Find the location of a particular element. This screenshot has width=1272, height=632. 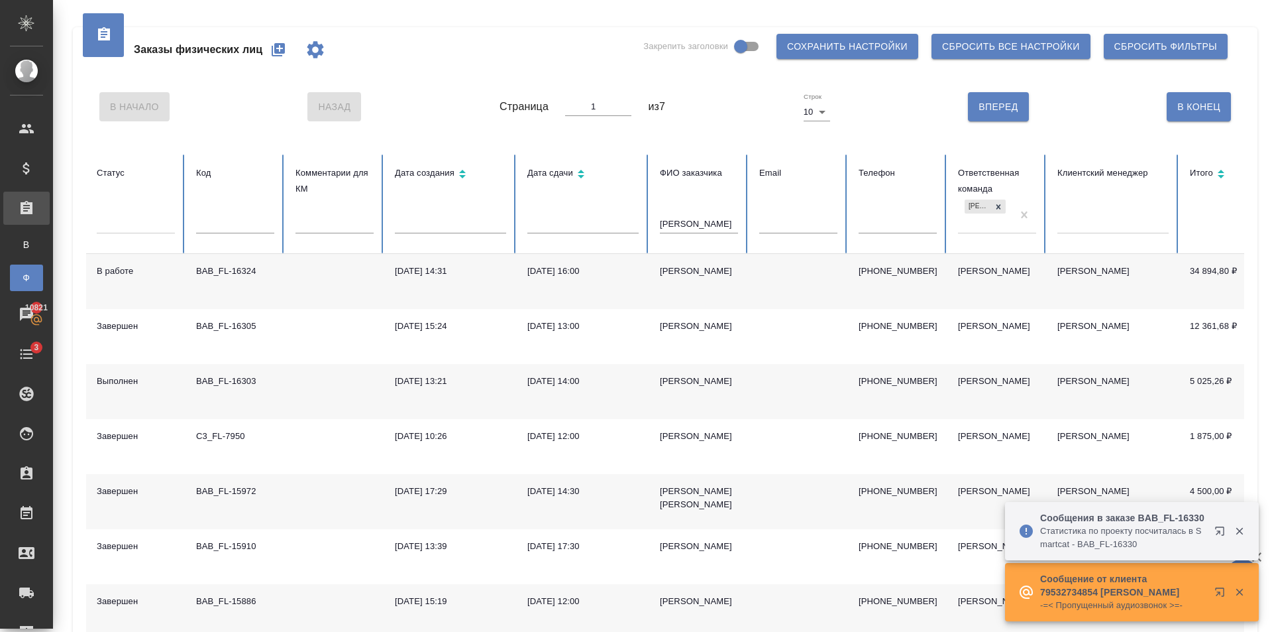

span: Страница is located at coordinates (524, 107).